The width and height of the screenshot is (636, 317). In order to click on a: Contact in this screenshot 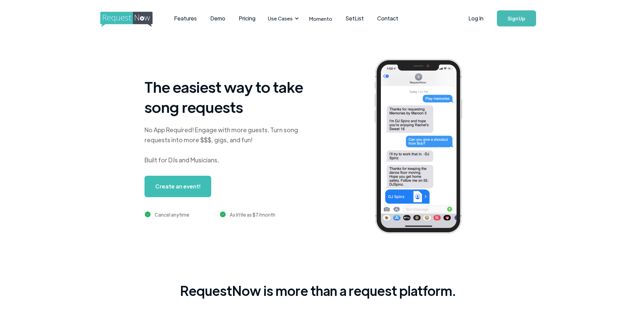, I will do `click(387, 18)`.